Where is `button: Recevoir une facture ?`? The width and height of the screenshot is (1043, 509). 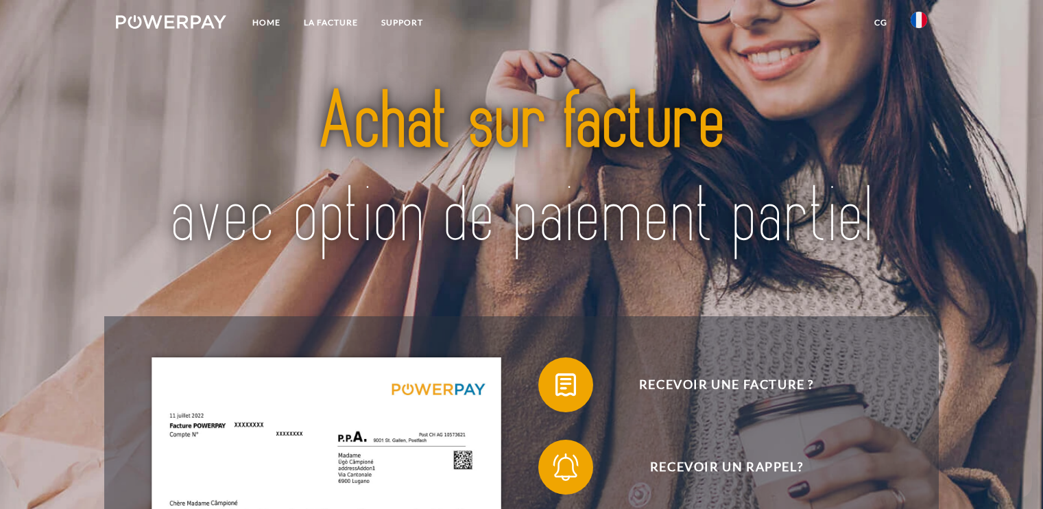
button: Recevoir une facture ? is located at coordinates (716, 385).